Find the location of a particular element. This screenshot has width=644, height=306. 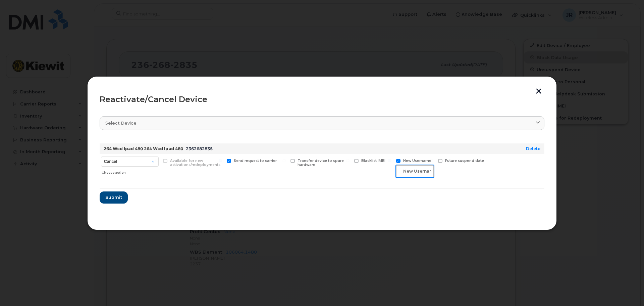

input: Send request to carrier is located at coordinates (221, 160).